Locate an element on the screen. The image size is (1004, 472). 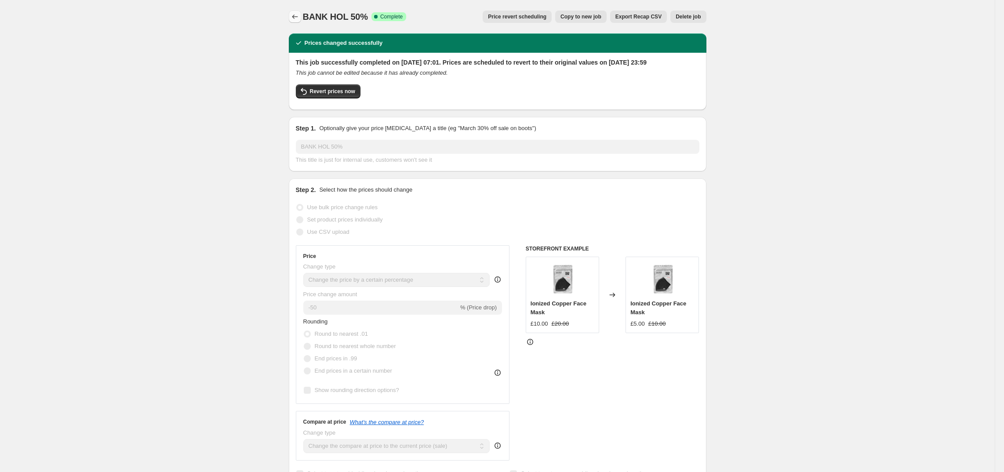
button: Delete job is located at coordinates (688, 17).